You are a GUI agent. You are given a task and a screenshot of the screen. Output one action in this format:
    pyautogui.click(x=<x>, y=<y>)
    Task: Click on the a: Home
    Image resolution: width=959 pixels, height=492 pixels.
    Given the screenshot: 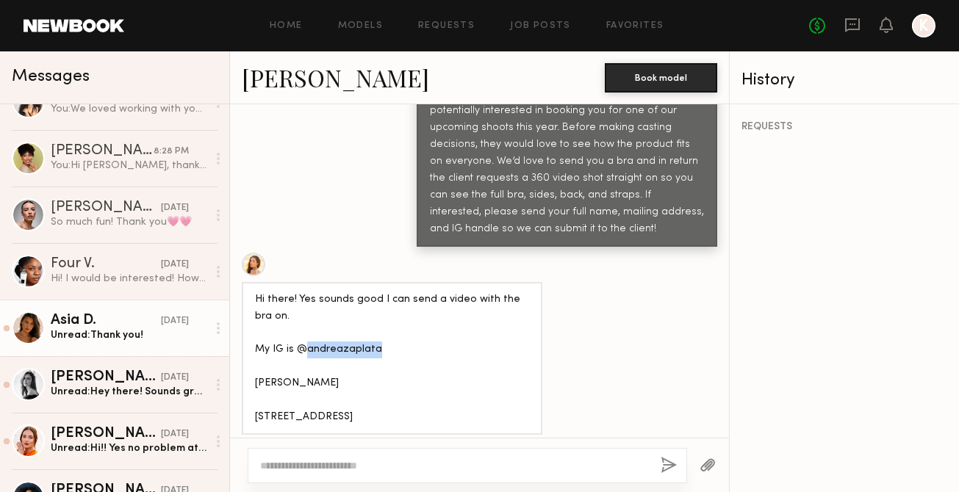 What is the action you would take?
    pyautogui.click(x=286, y=26)
    